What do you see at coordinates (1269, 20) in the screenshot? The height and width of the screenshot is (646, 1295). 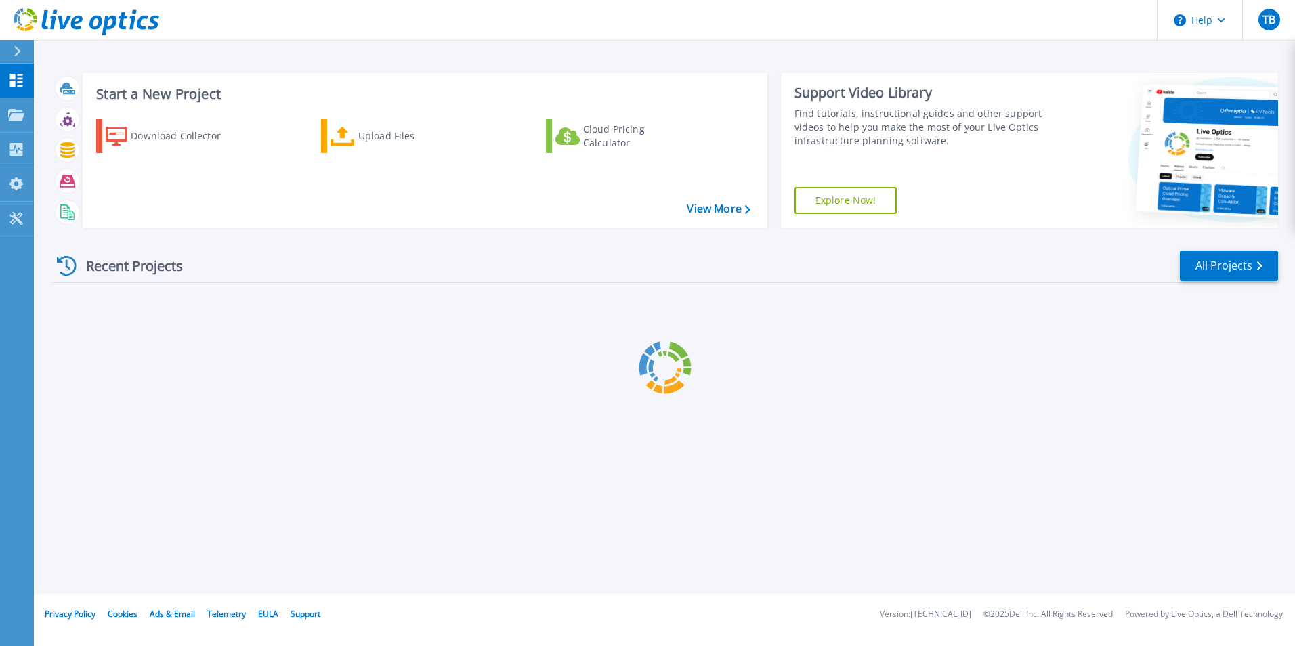 I see `span: TB` at bounding box center [1269, 20].